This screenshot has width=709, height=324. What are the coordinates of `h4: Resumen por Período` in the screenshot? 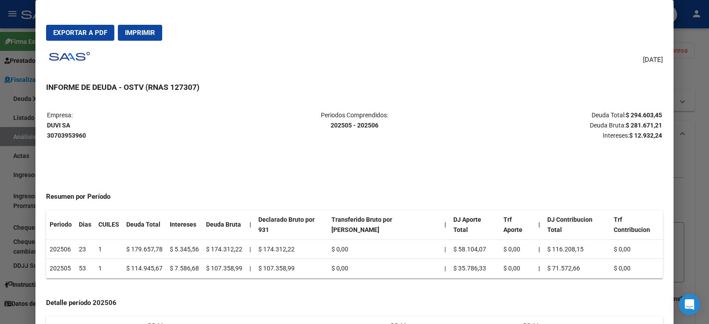 It's located at (354, 197).